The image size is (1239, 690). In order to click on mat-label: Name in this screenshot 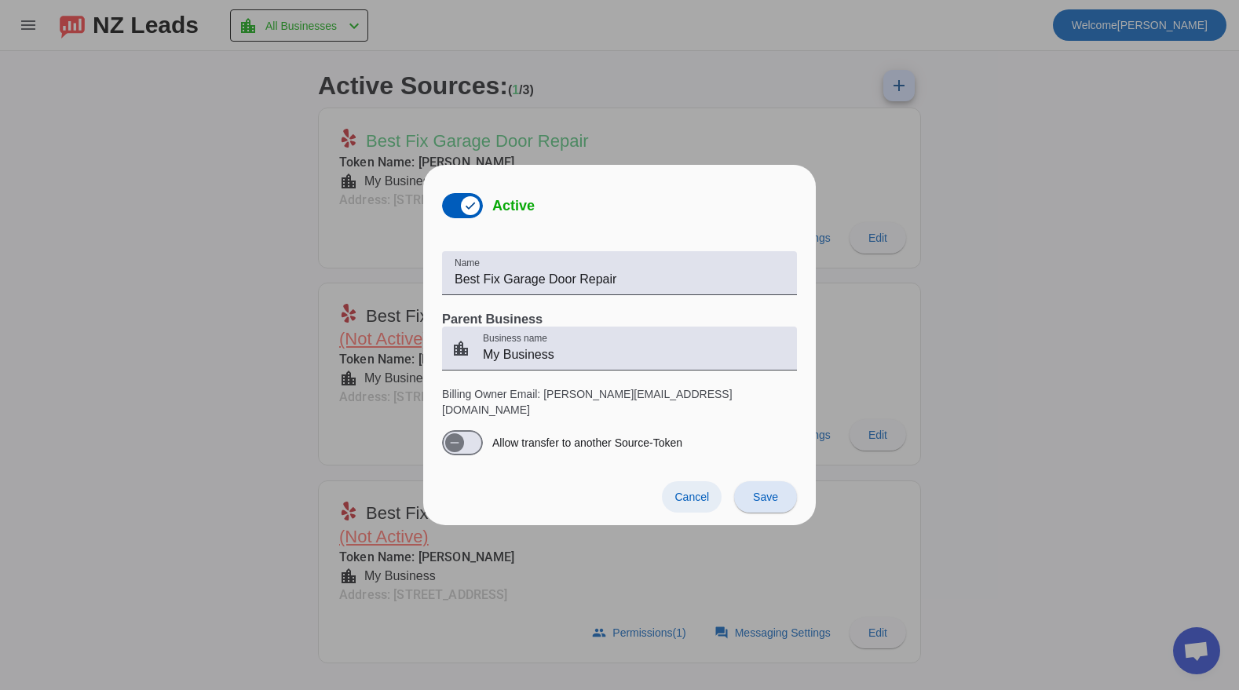, I will do `click(467, 263)`.